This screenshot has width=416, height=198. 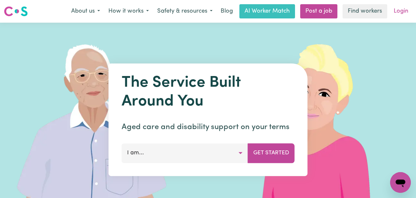 I want to click on img: Careseekers logo, so click(x=16, y=11).